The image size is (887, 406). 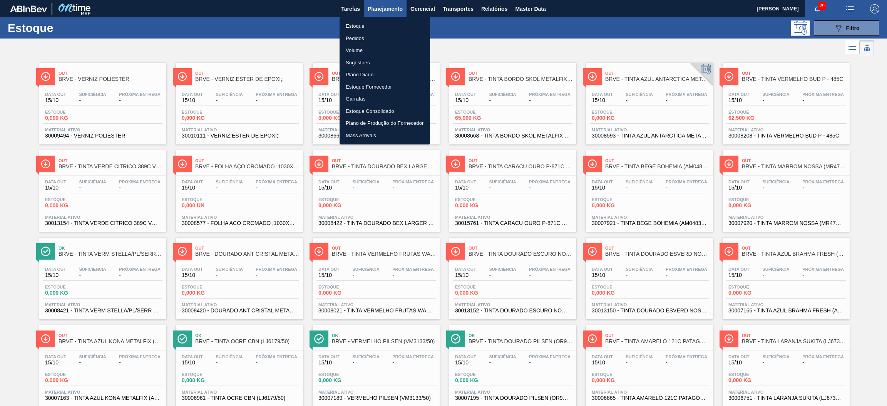 What do you see at coordinates (385, 87) in the screenshot?
I see `li: Estoque Fornecedor` at bounding box center [385, 87].